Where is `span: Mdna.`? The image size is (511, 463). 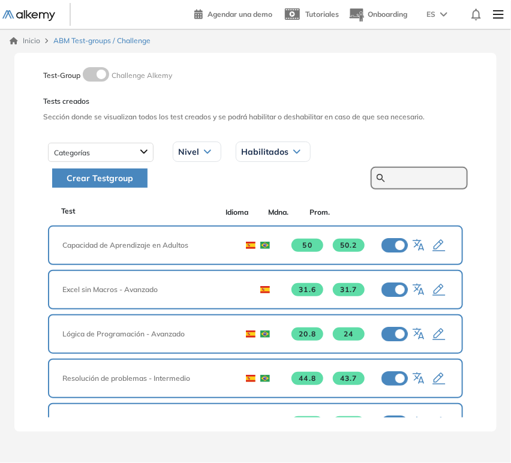
span: Mdna. is located at coordinates (278, 212).